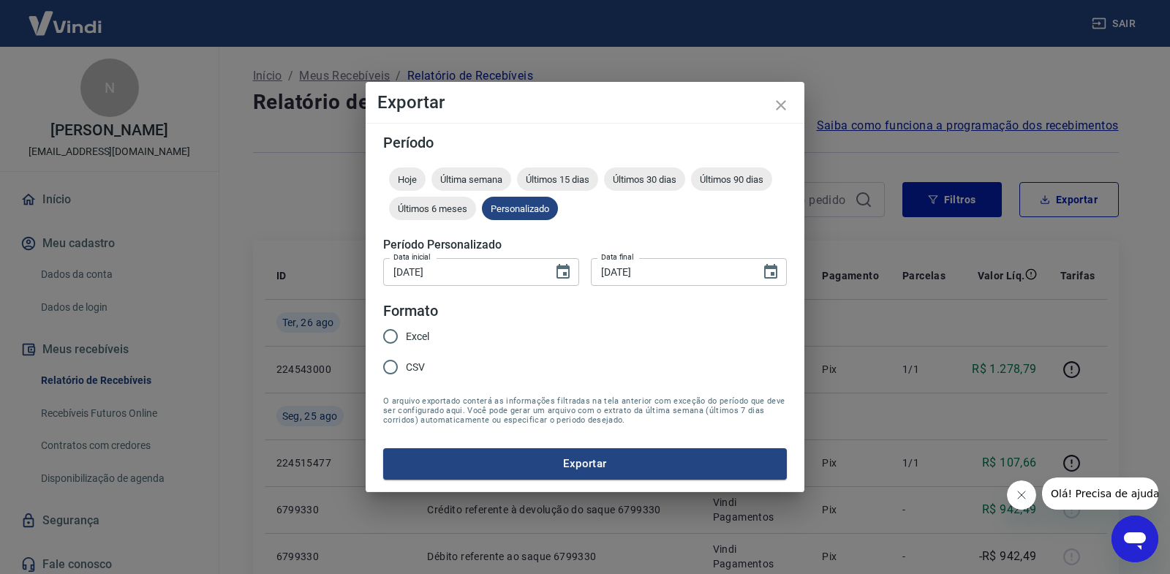 The image size is (1170, 574). What do you see at coordinates (731, 179) in the screenshot?
I see `span: Últimos 90 dias` at bounding box center [731, 179].